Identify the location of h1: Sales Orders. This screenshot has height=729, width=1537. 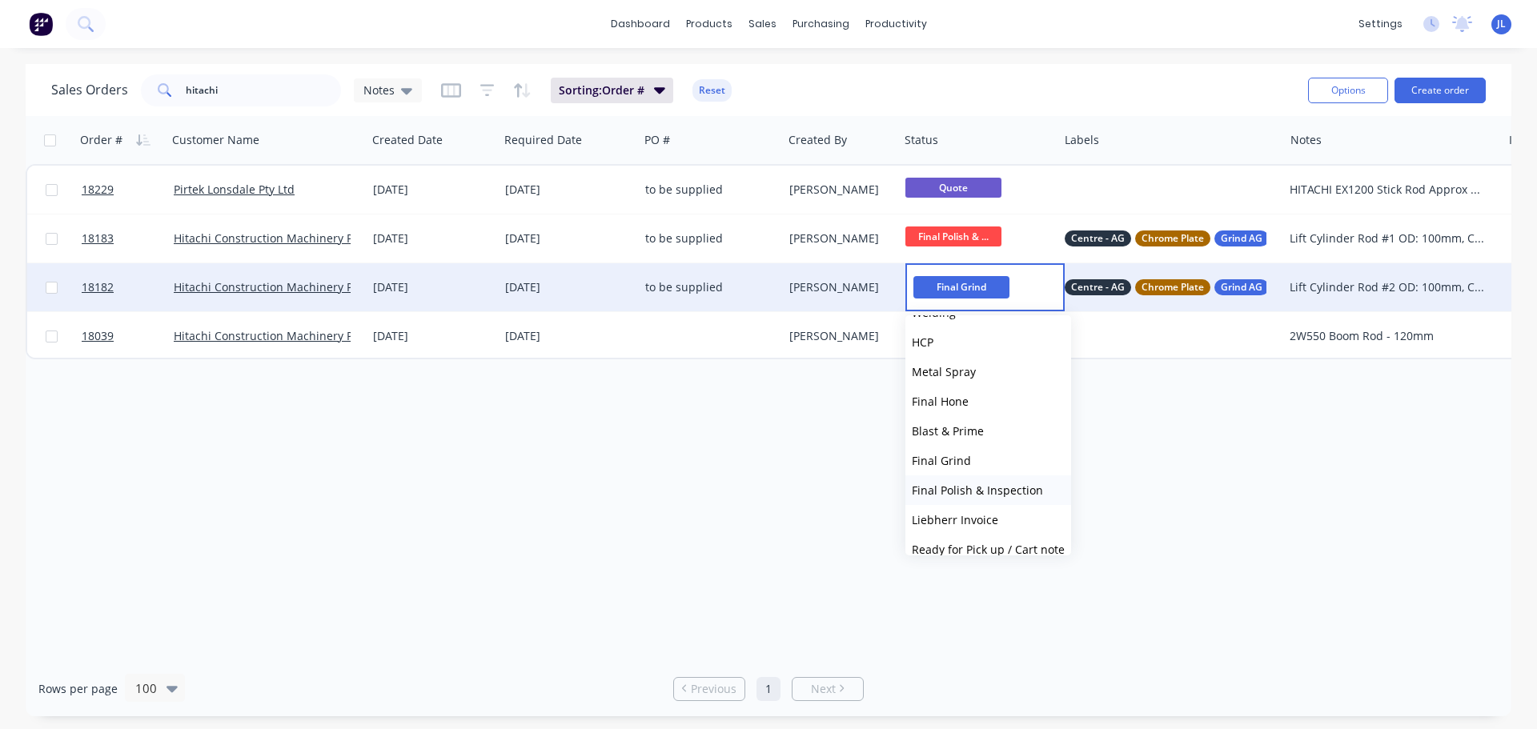
(90, 90).